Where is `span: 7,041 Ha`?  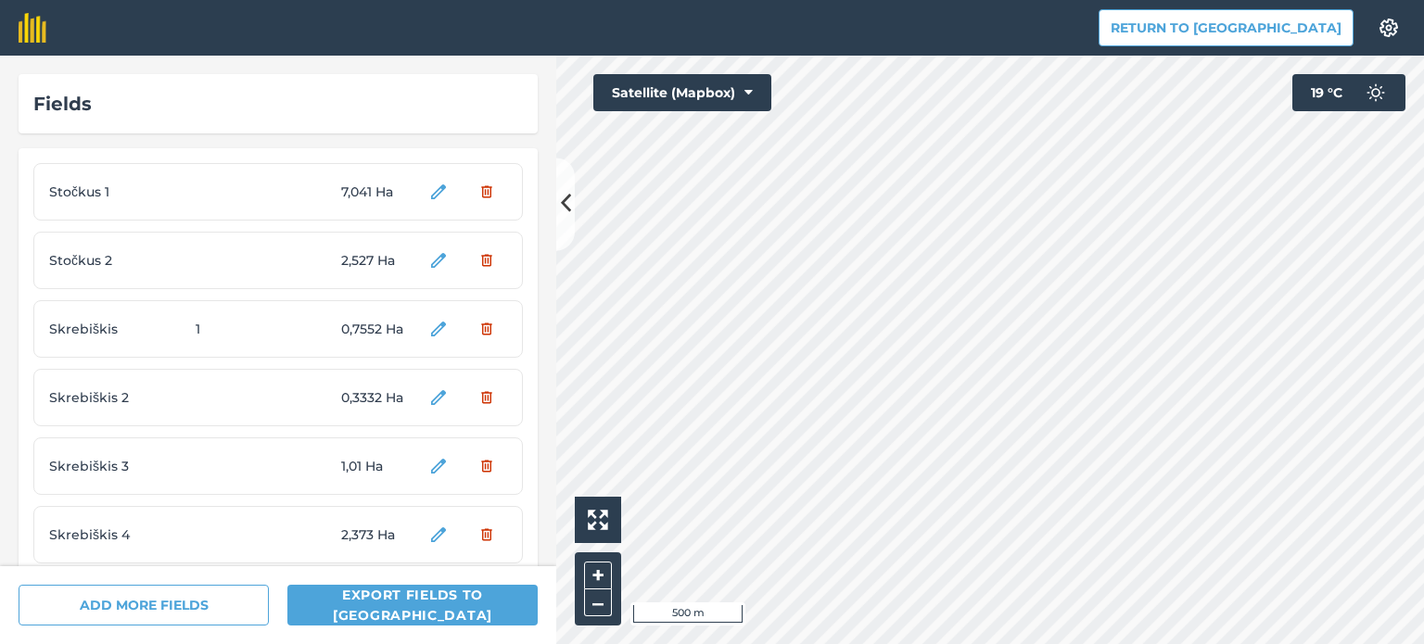 span: 7,041 Ha is located at coordinates (375, 192).